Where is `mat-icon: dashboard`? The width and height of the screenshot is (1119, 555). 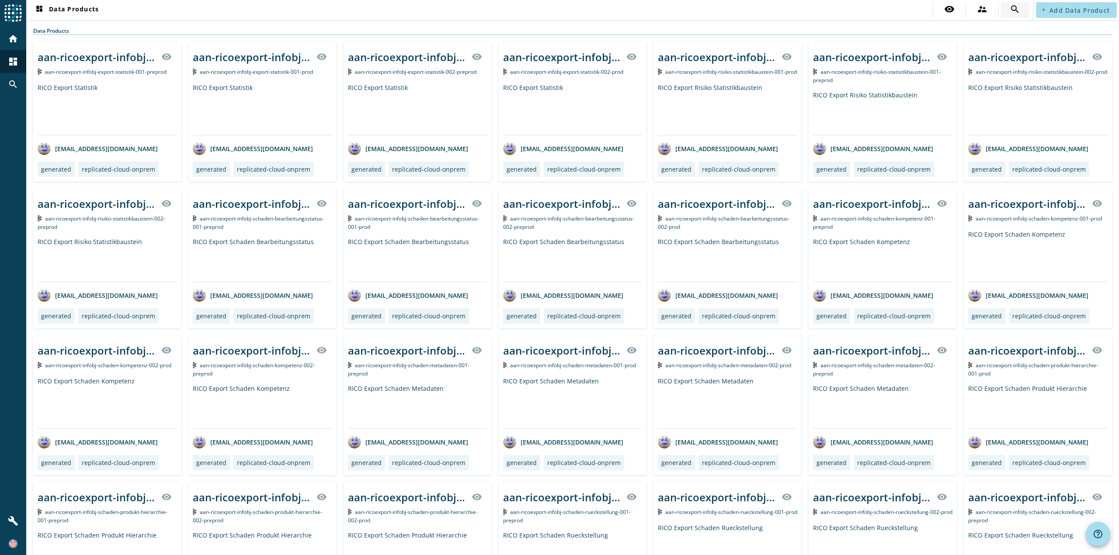 mat-icon: dashboard is located at coordinates (39, 10).